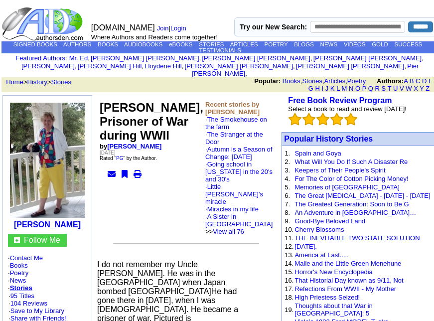 The height and width of the screenshot is (321, 434). What do you see at coordinates (37, 310) in the screenshot?
I see `a: Save to My Library` at bounding box center [37, 310].